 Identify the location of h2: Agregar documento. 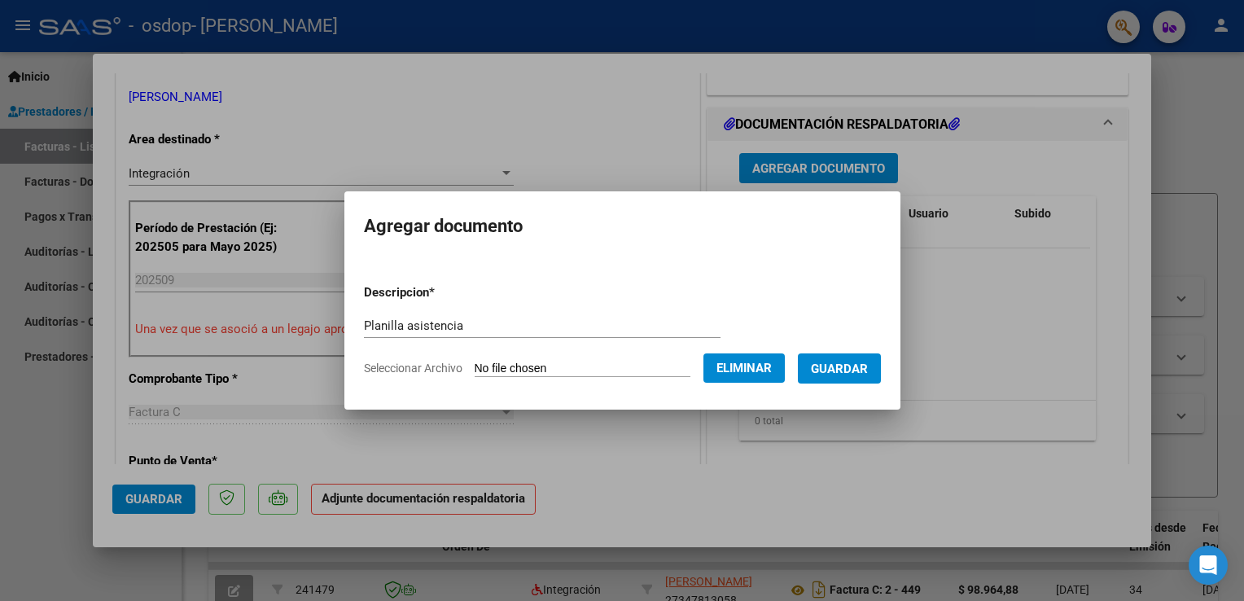
(622, 226).